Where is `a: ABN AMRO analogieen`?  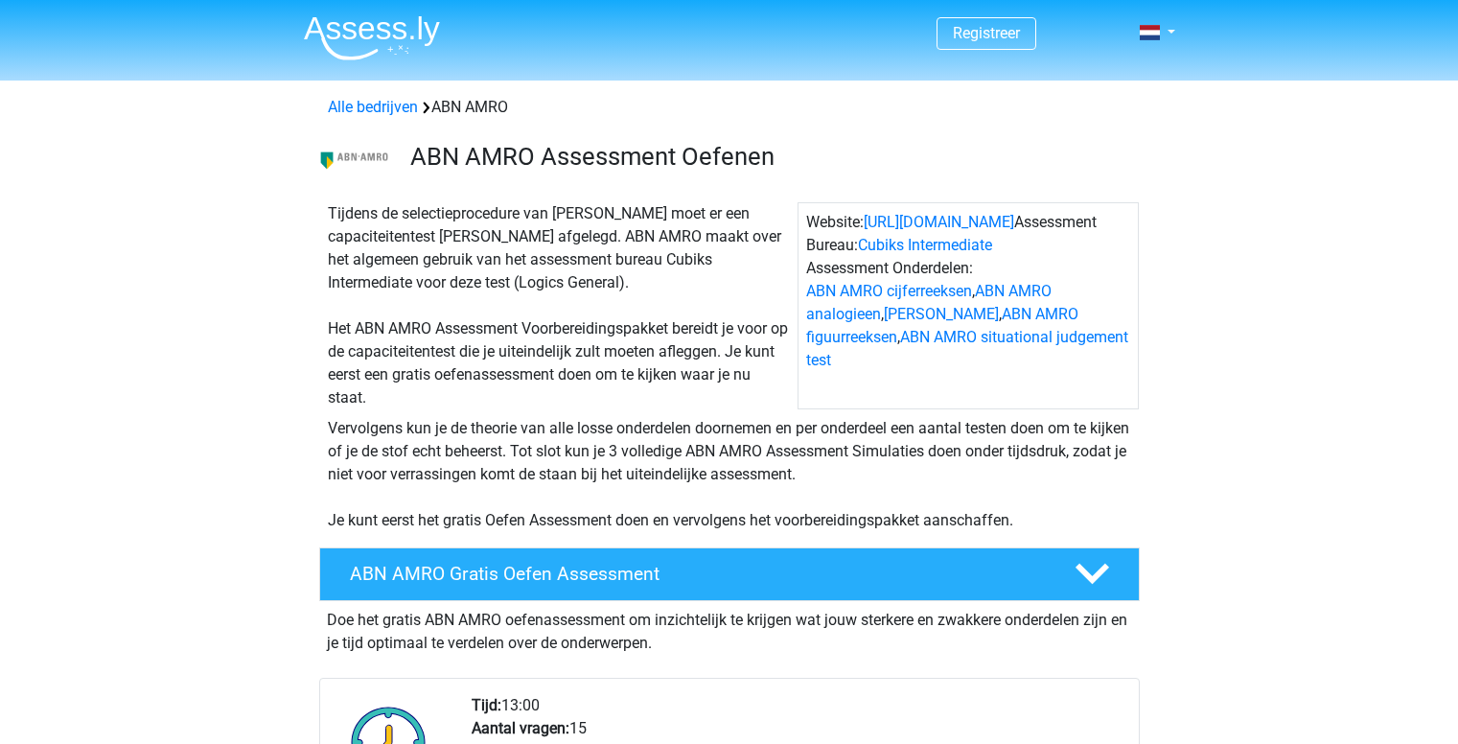
a: ABN AMRO analogieen is located at coordinates (929, 302).